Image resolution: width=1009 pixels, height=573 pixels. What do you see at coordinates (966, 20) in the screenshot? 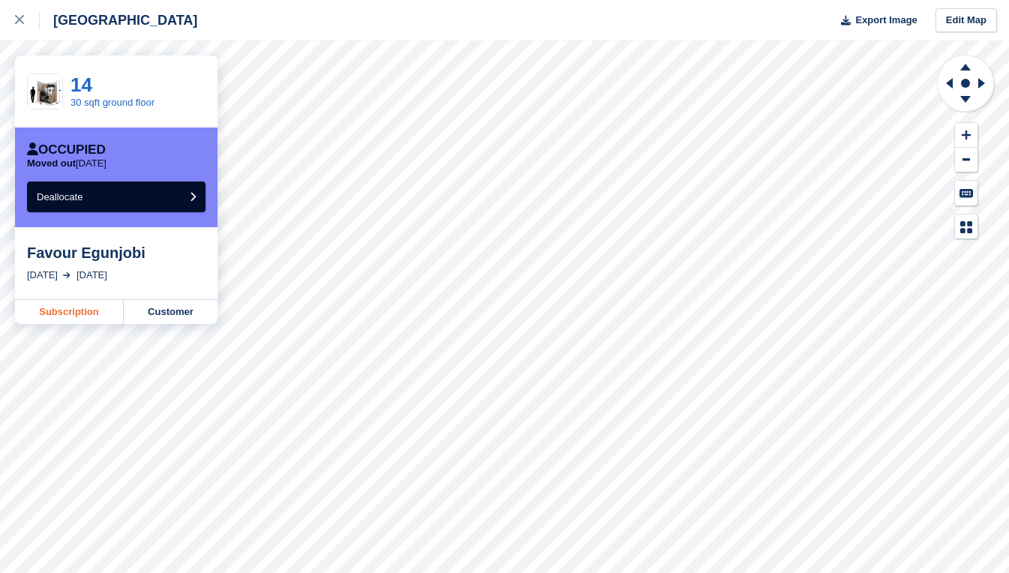
I see `a: Edit Map` at bounding box center [966, 20].